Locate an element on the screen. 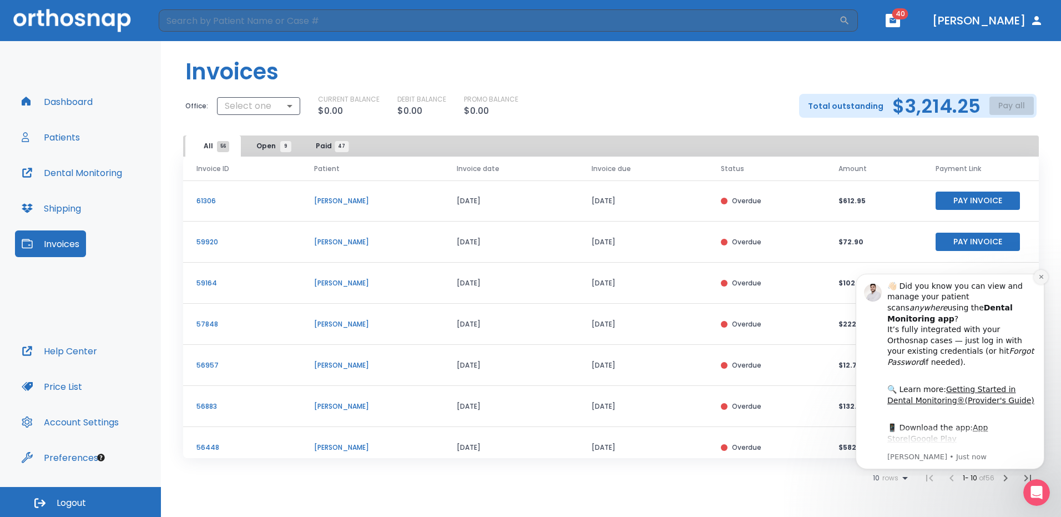 This screenshot has width=1061, height=517. a: Dashboard is located at coordinates (57, 102).